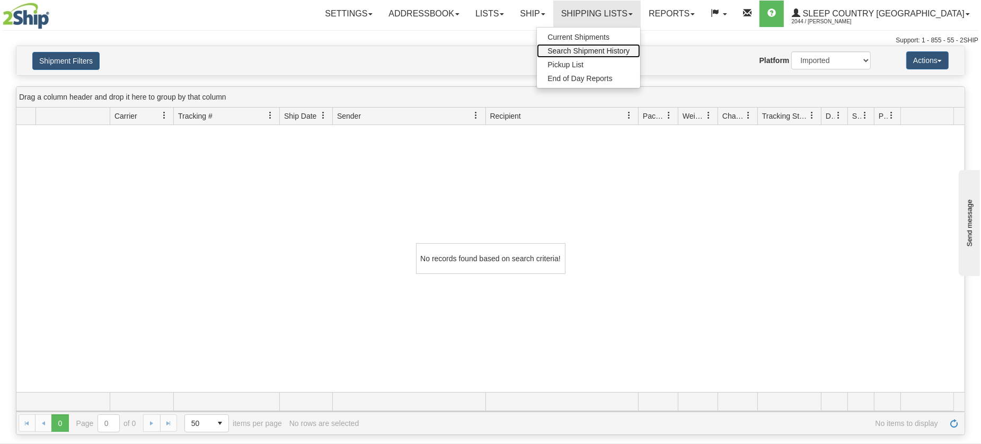 The height and width of the screenshot is (444, 981). Describe the element at coordinates (490, 97) in the screenshot. I see `div: grid grouping header` at that location.